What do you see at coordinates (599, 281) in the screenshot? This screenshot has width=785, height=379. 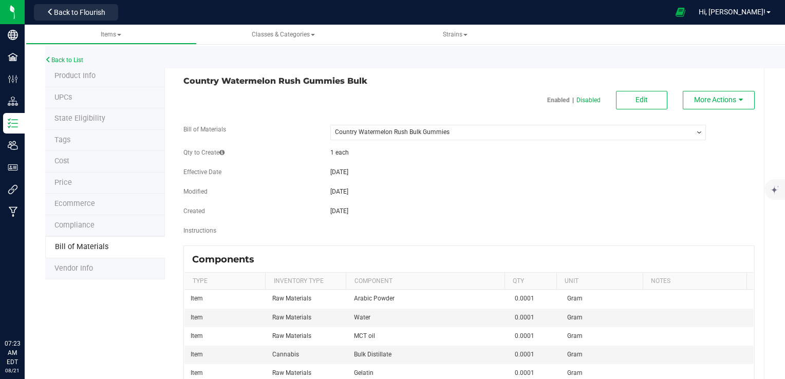 I see `th: Unit` at bounding box center [599, 281].